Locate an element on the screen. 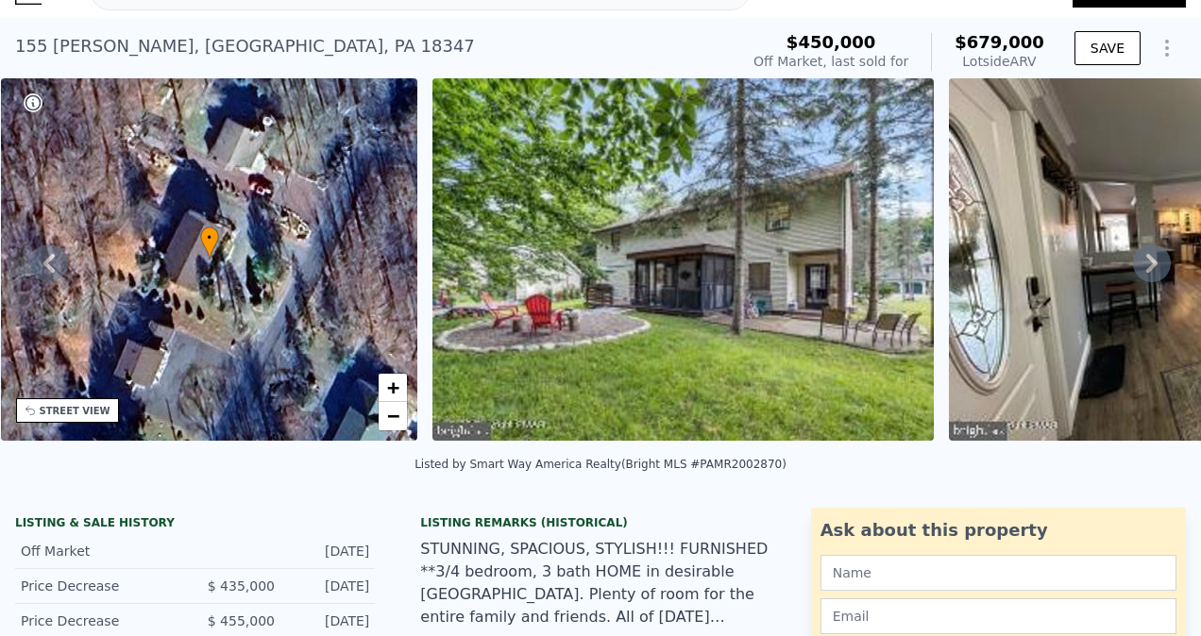  a: Zoom in is located at coordinates (393, 388).